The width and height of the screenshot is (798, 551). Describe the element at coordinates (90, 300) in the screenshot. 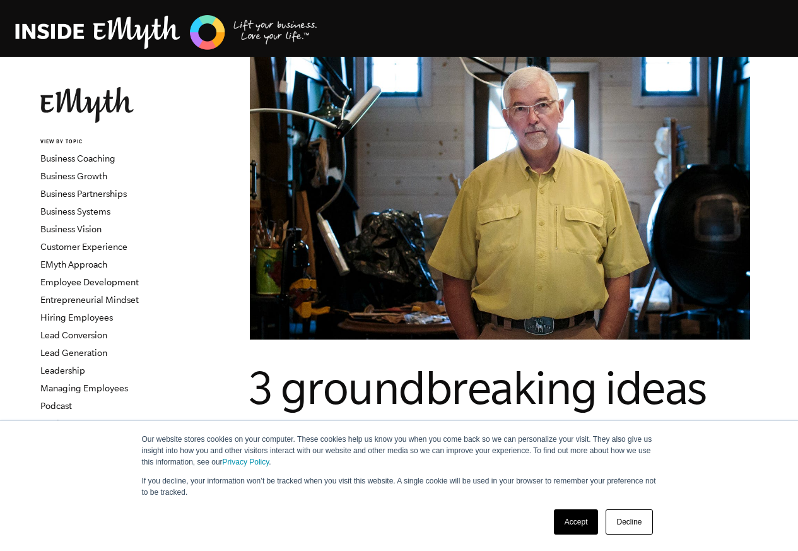

I see `a: Entrepreneurial Mindset` at that location.